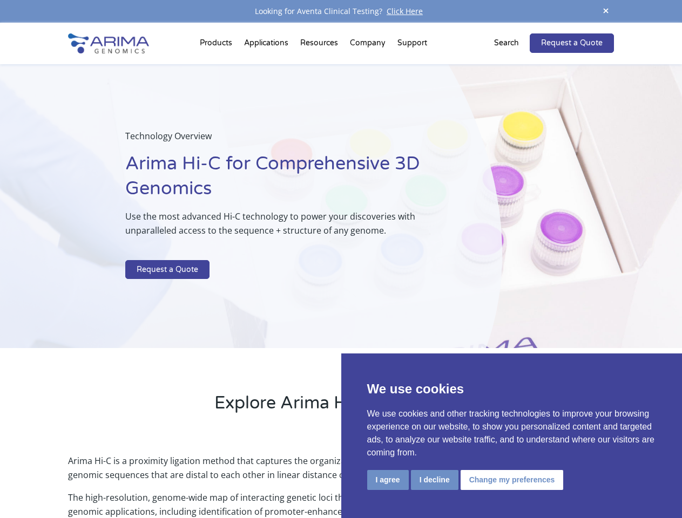 Image resolution: width=682 pixels, height=518 pixels. What do you see at coordinates (388, 480) in the screenshot?
I see `button: I agree` at bounding box center [388, 480].